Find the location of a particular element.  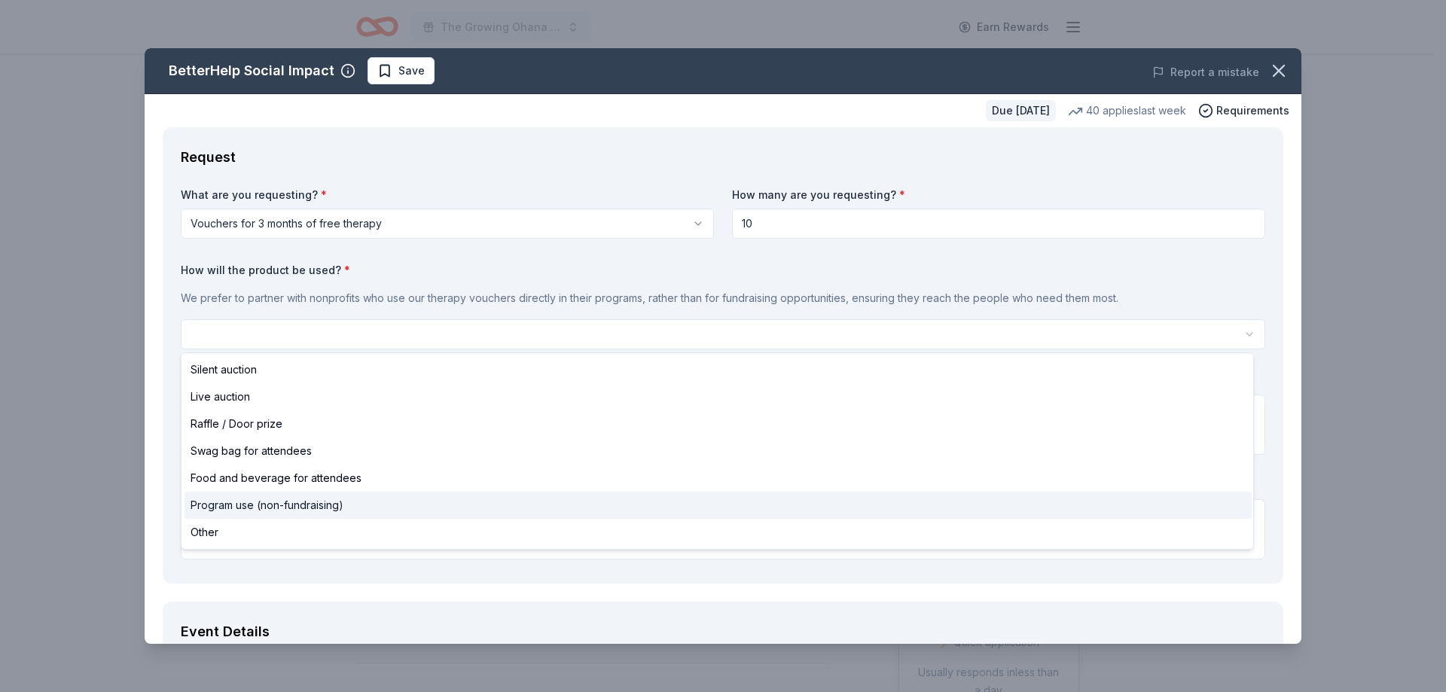

span: Food and beverage for attendees is located at coordinates (276, 478).